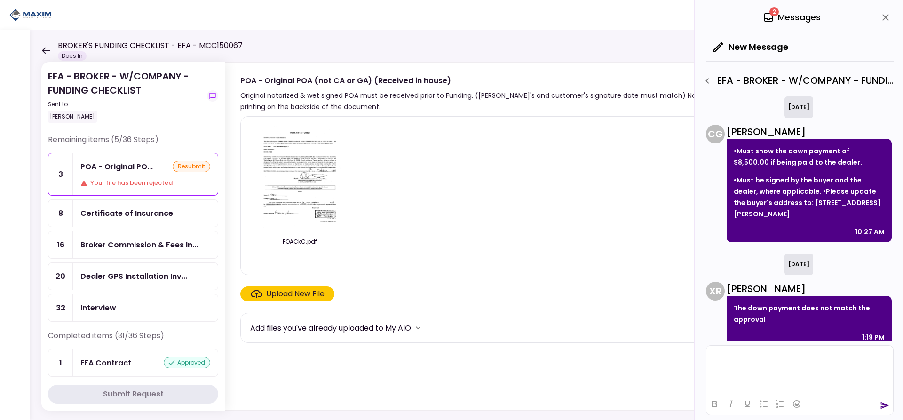 This screenshot has height=420, width=903. Describe the element at coordinates (126, 213) in the screenshot. I see `div: Certificate of Insurance` at that location.